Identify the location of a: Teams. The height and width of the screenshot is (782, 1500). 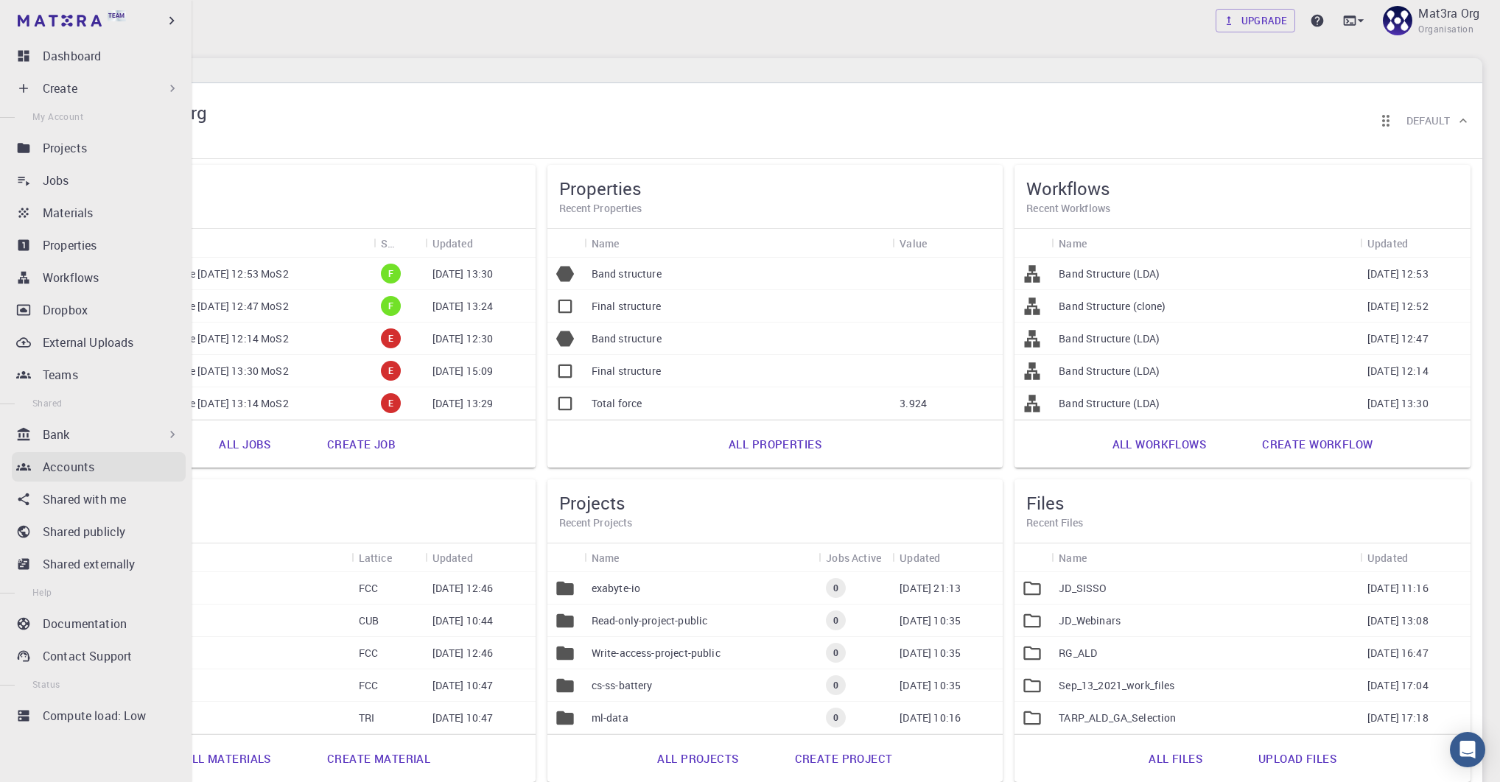
(99, 375).